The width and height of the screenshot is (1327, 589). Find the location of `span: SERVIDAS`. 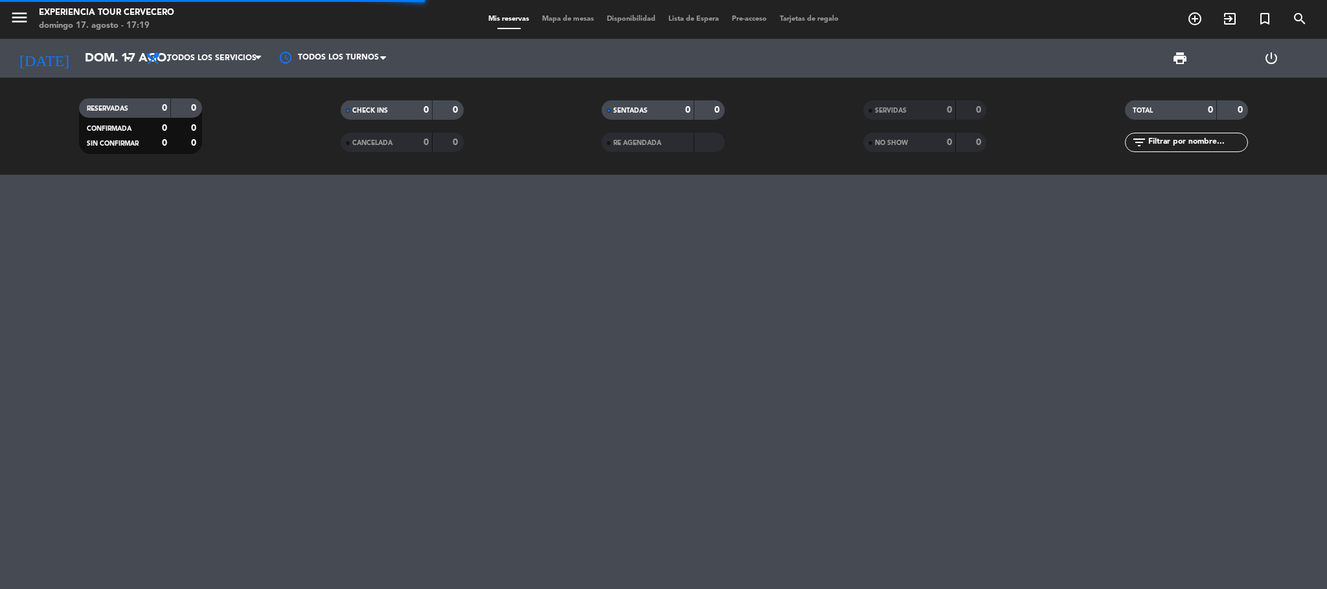

span: SERVIDAS is located at coordinates (890, 111).